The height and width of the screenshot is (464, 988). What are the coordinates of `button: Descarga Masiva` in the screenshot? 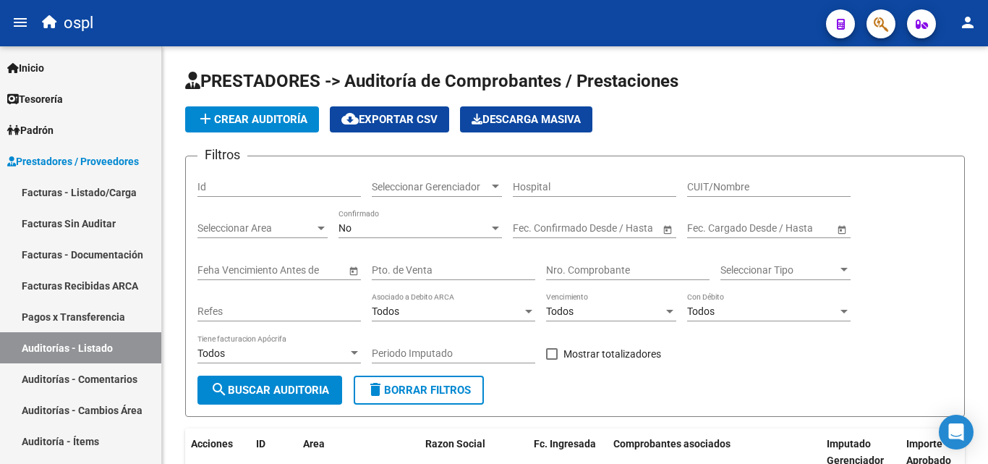 It's located at (526, 119).